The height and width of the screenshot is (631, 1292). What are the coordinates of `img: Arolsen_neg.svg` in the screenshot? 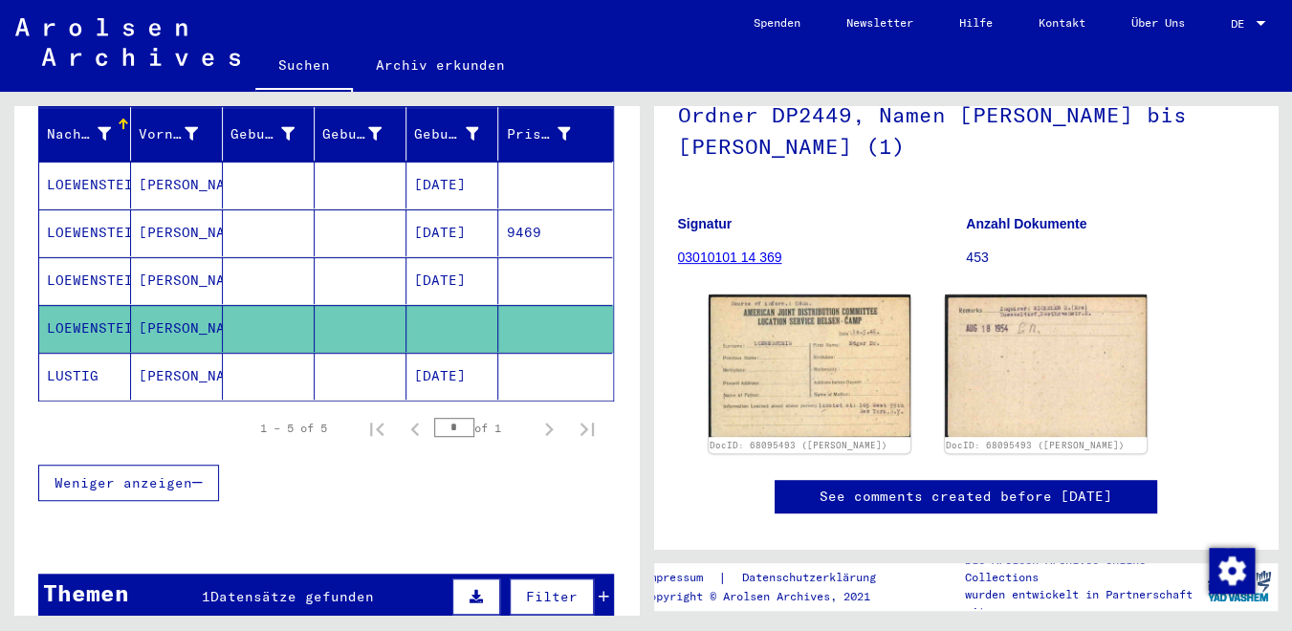 It's located at (127, 42).